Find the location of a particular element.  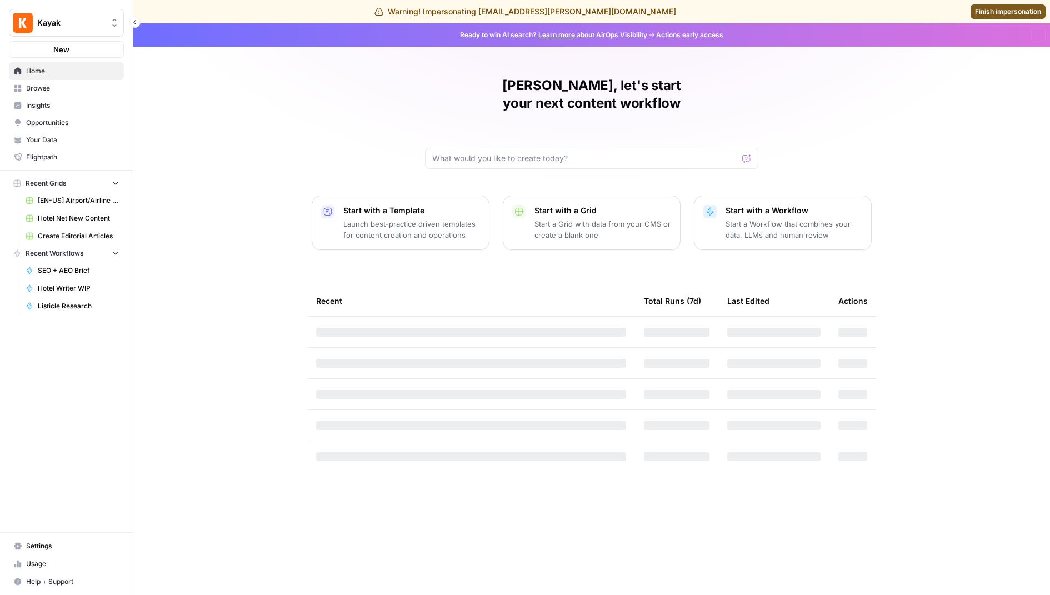

button: Help + Support is located at coordinates (66, 582).